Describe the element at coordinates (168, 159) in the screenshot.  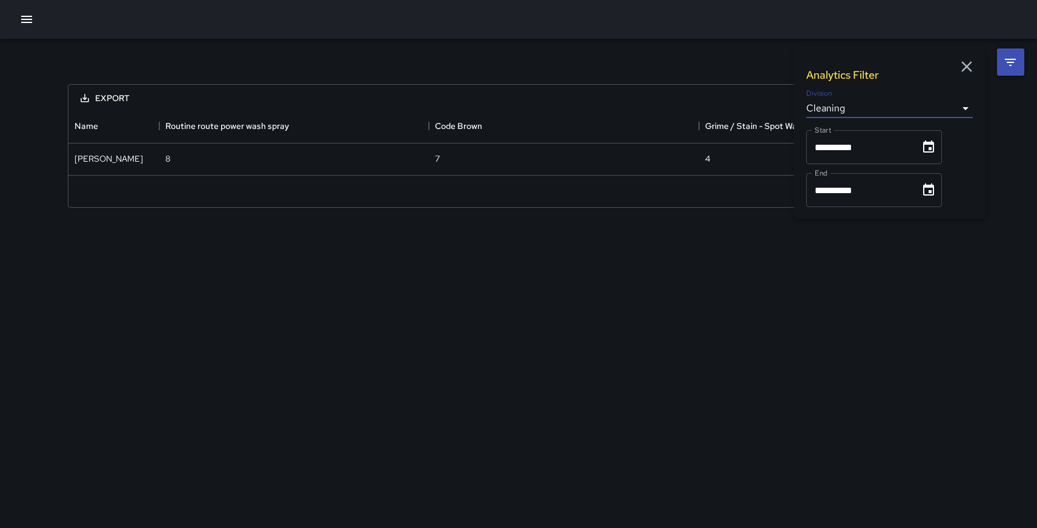
I see `div: 8` at that location.